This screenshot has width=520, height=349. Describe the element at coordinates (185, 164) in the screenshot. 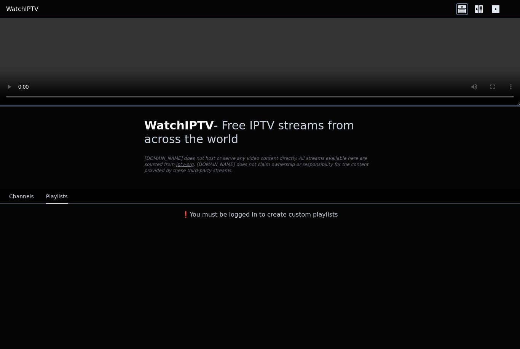

I see `a: iptv-org` at that location.